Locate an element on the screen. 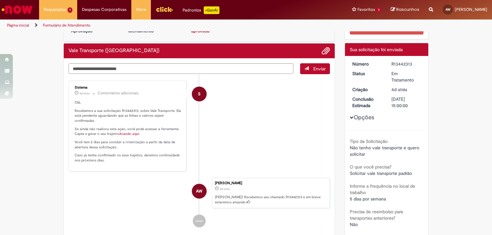 This screenshot has height=235, width=492. span: Enviar is located at coordinates (319, 69).